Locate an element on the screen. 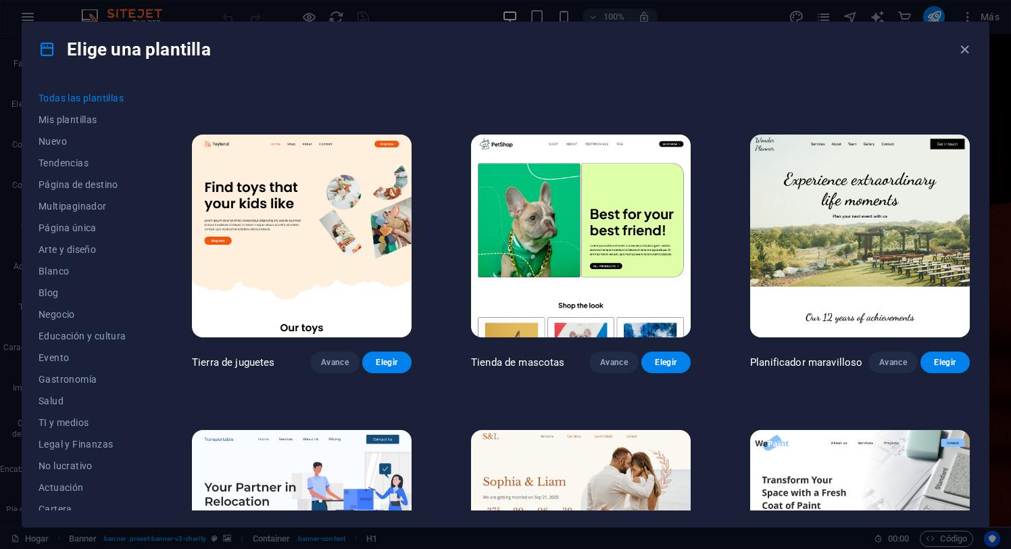 The width and height of the screenshot is (1011, 549). button: Tendencias is located at coordinates (85, 163).